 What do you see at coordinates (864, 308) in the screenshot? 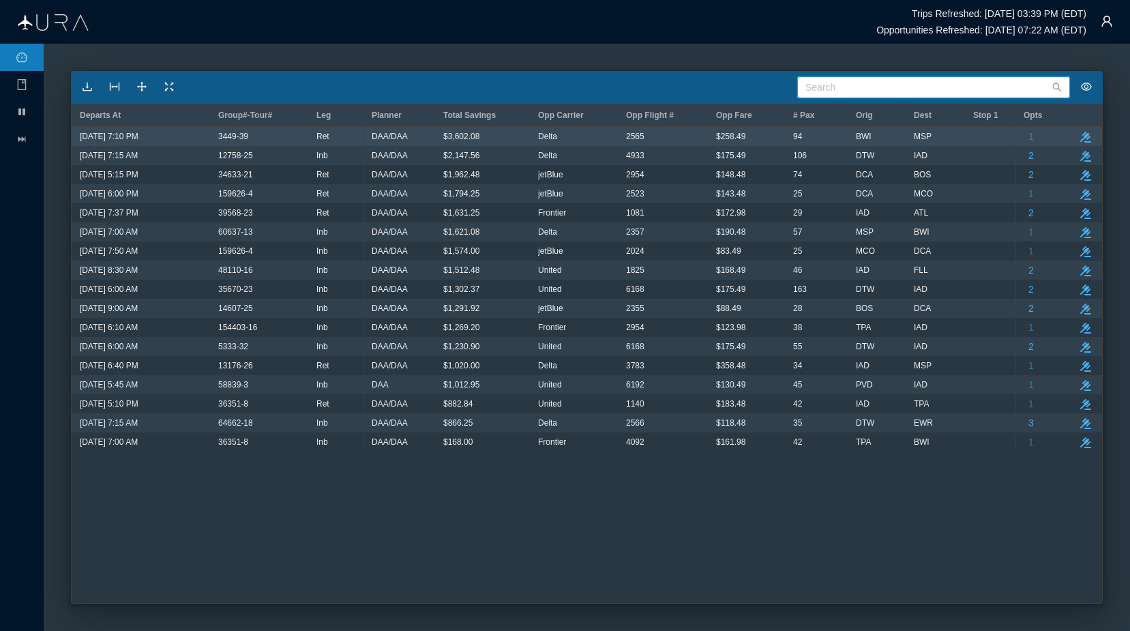
I see `span: BOS` at bounding box center [864, 308].